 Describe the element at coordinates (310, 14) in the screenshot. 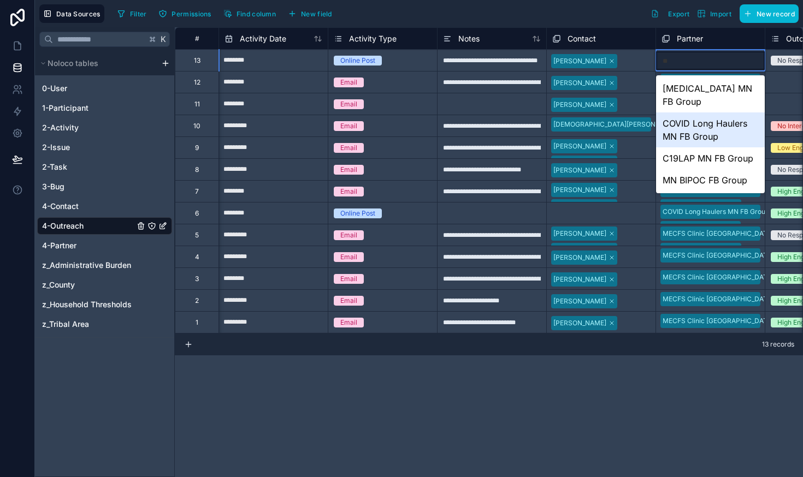

I see `button: New field` at that location.